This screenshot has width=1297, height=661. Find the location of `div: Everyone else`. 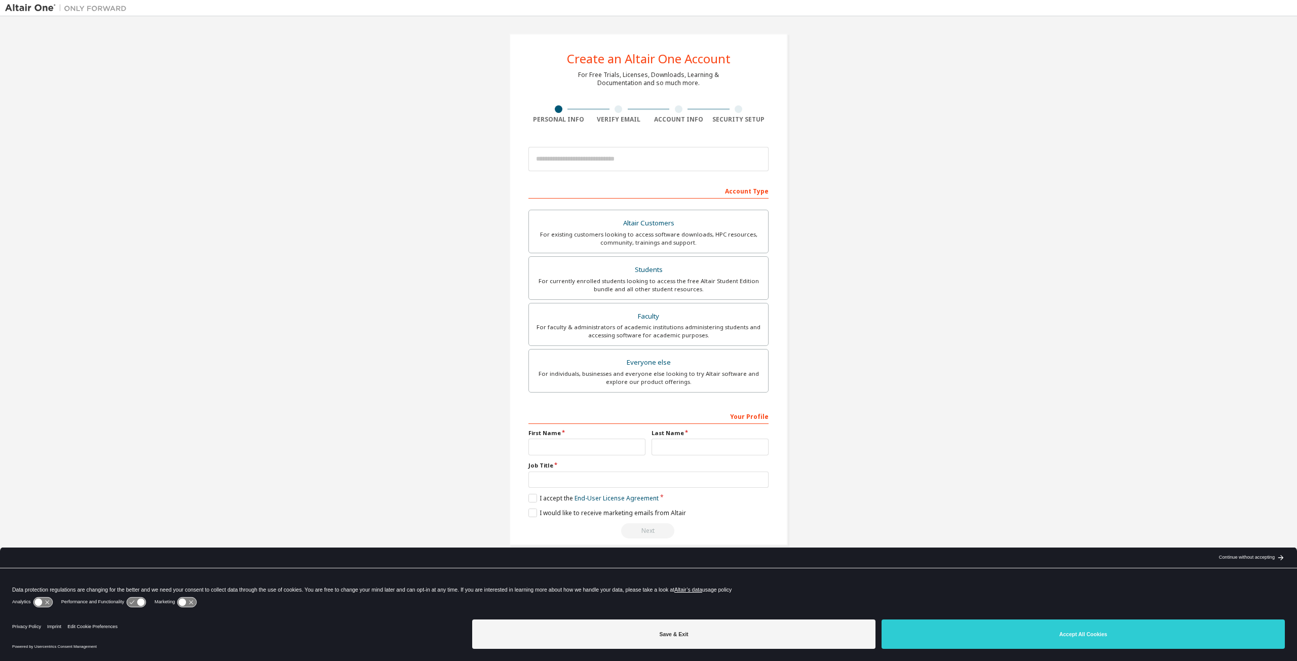

div: Everyone else is located at coordinates (648, 363).